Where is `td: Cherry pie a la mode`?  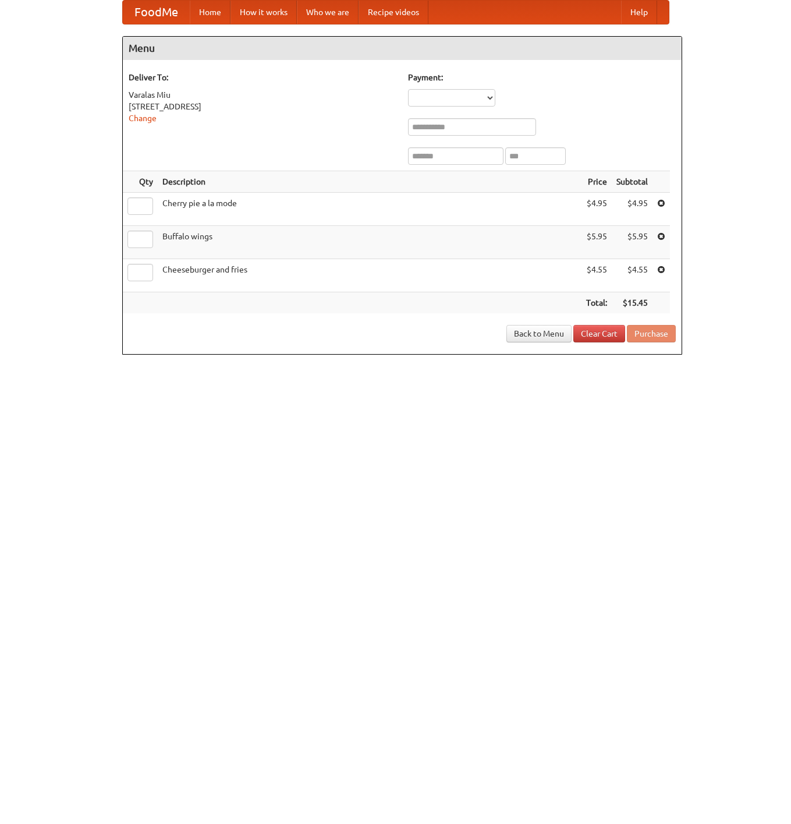
td: Cherry pie a la mode is located at coordinates (370, 209).